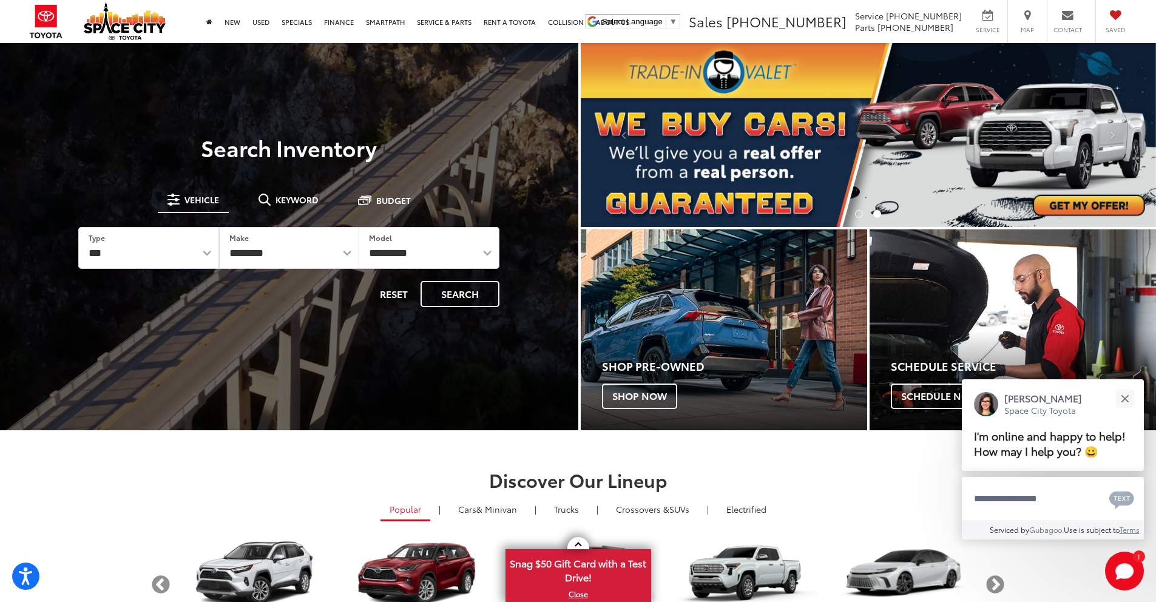  What do you see at coordinates (97, 237) in the screenshot?
I see `label: Type` at bounding box center [97, 237].